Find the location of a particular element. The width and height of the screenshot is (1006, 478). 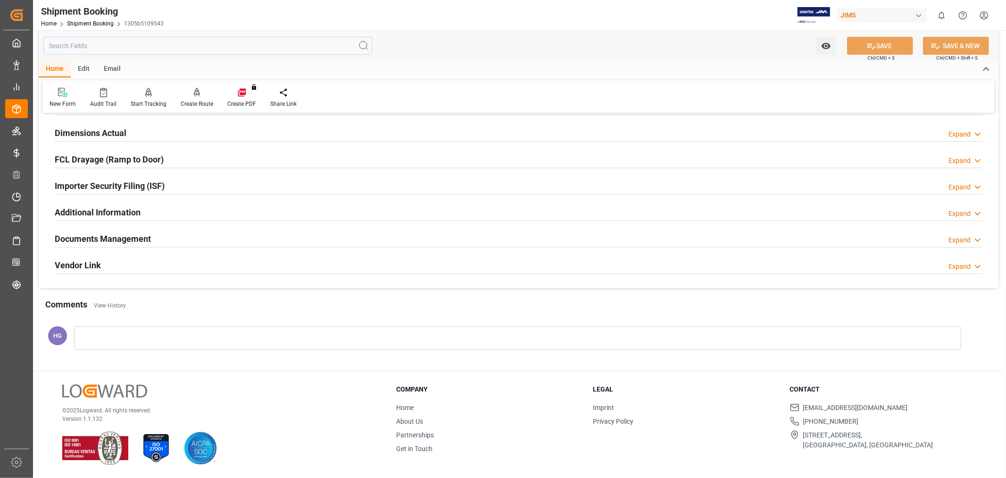

button: open menu is located at coordinates (826, 46).